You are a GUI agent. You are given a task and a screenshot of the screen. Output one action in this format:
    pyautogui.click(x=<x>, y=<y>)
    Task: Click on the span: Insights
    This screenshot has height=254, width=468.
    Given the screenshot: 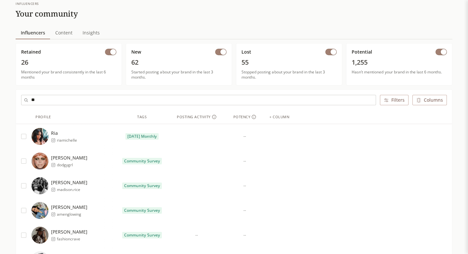 What is the action you would take?
    pyautogui.click(x=91, y=33)
    